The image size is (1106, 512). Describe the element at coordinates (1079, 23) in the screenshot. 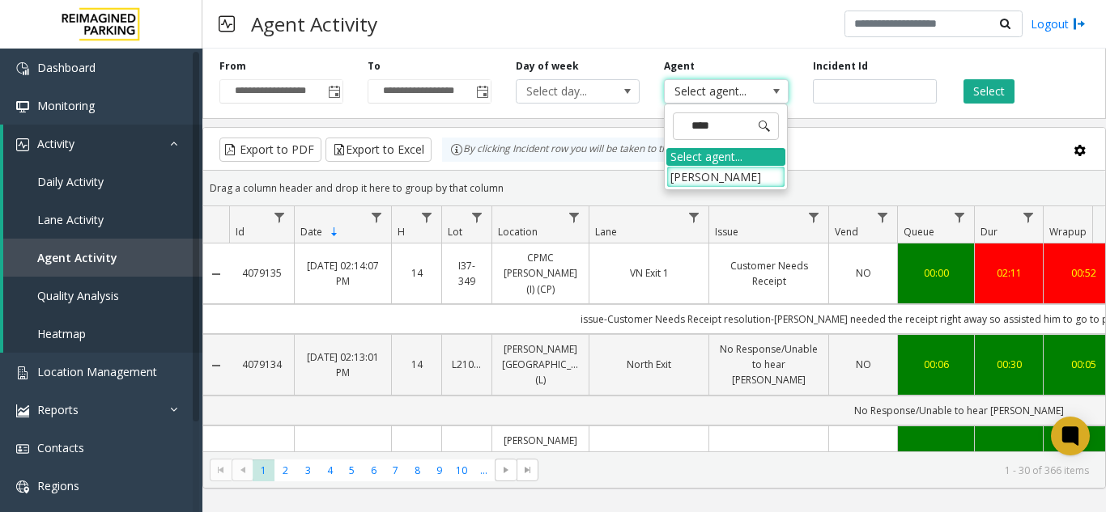

I see `img: logout` at that location.